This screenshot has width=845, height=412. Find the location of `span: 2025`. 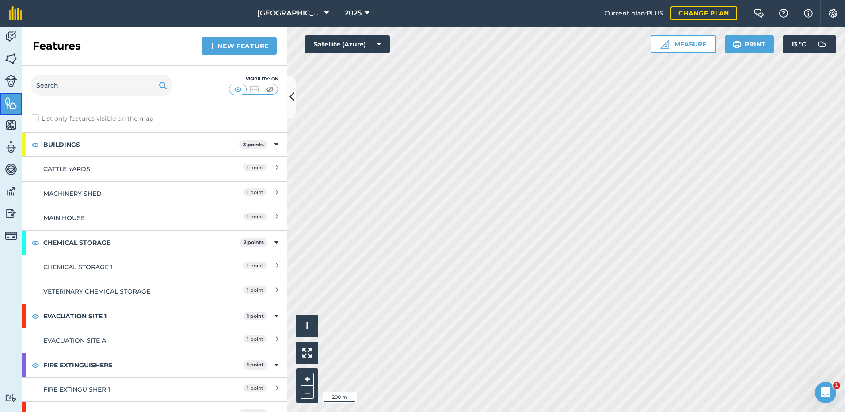

span: 2025 is located at coordinates (353, 13).